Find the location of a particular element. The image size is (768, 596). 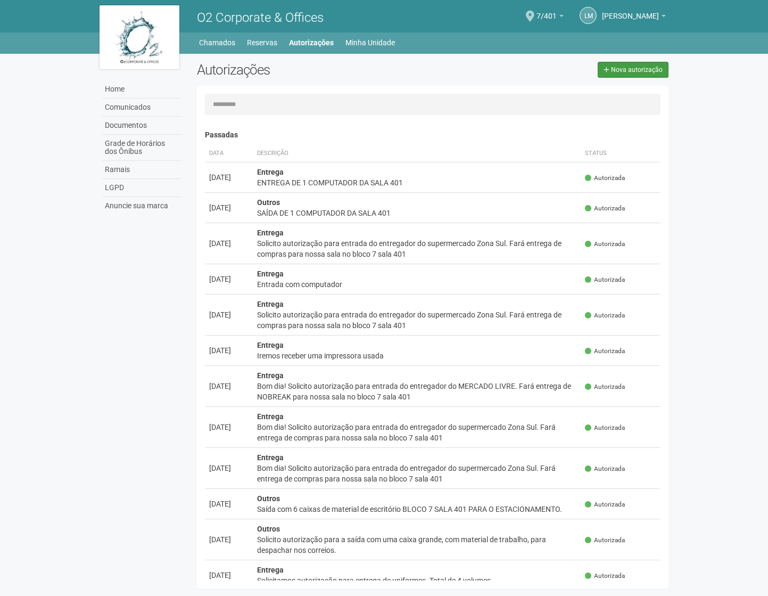

a: Minha Unidade is located at coordinates (370, 43).